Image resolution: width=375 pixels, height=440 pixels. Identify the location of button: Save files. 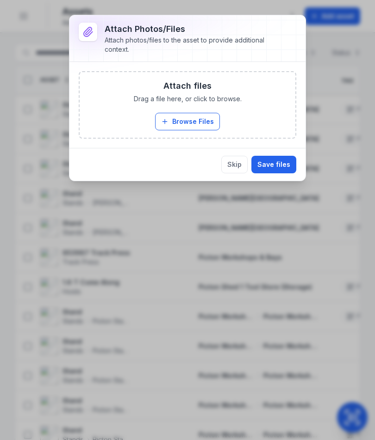
(273, 165).